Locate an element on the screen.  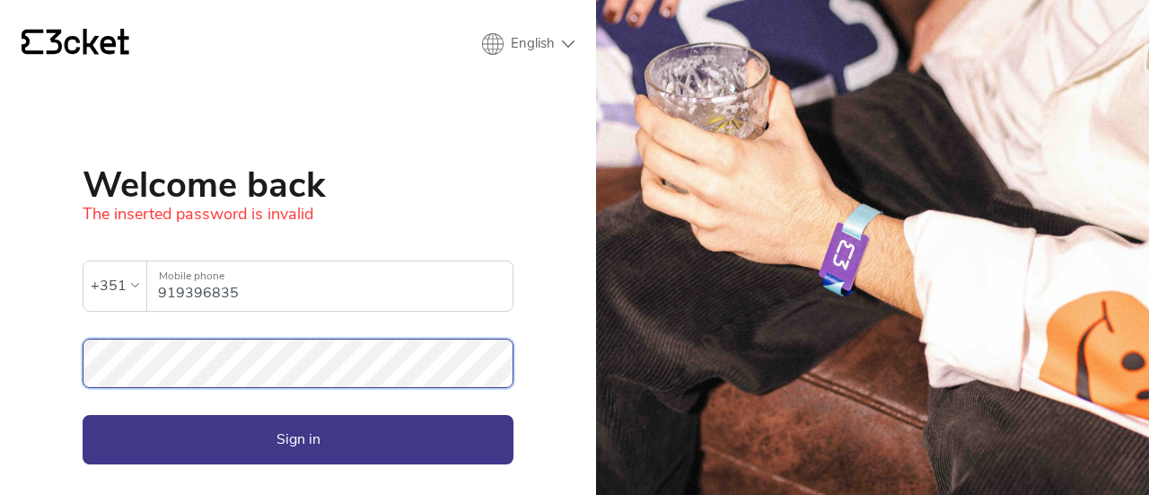
div: +351 is located at coordinates (109, 285).